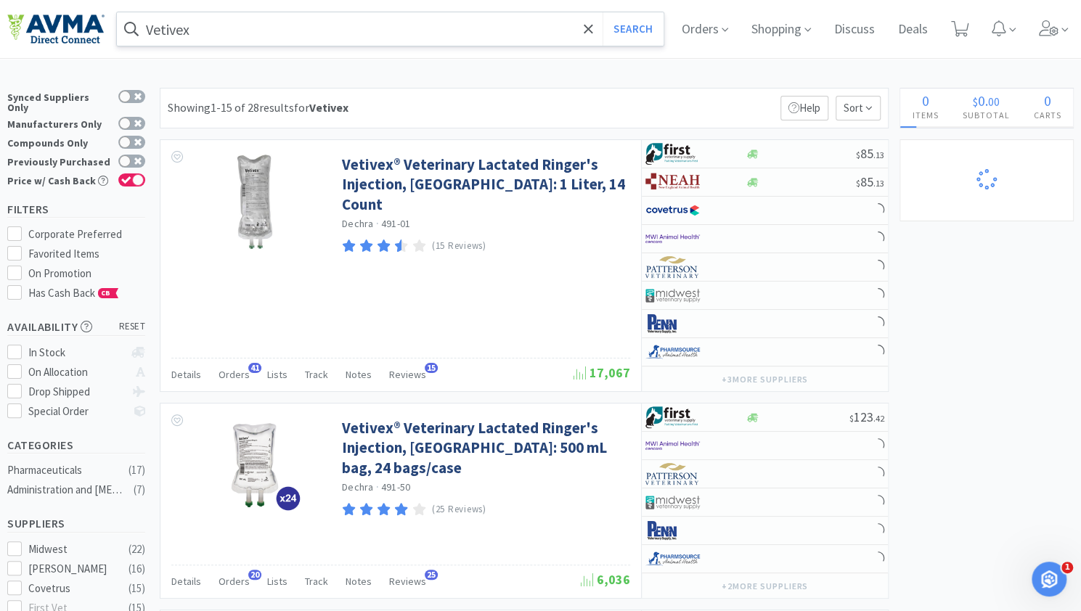 This screenshot has width=1081, height=611. I want to click on div: On Allocation, so click(76, 372).